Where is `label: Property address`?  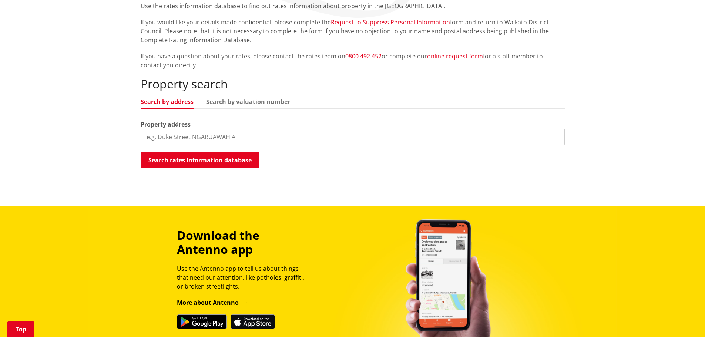
label: Property address is located at coordinates (165, 124).